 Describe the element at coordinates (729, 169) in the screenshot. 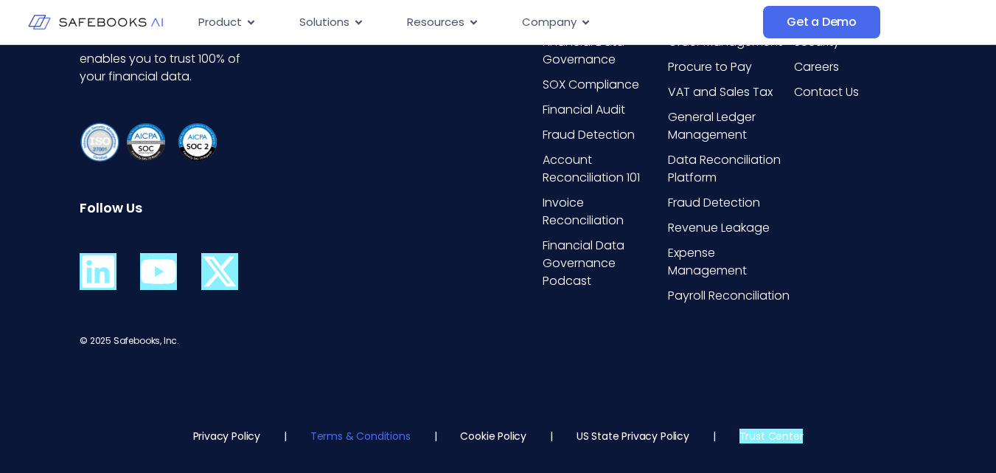

I see `a: Data Reconciliation Platform` at that location.